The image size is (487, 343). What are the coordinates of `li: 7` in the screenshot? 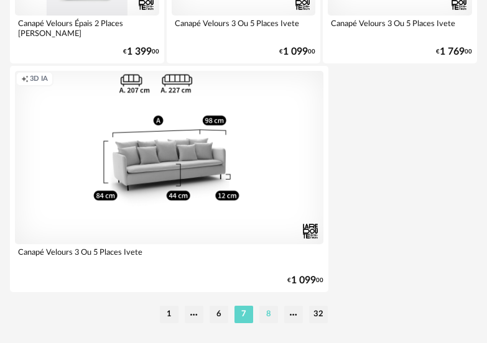 It's located at (244, 315).